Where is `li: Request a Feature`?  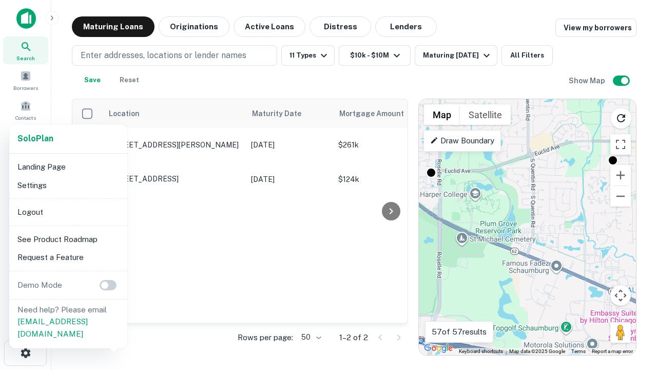 li: Request a Feature is located at coordinates (68, 257).